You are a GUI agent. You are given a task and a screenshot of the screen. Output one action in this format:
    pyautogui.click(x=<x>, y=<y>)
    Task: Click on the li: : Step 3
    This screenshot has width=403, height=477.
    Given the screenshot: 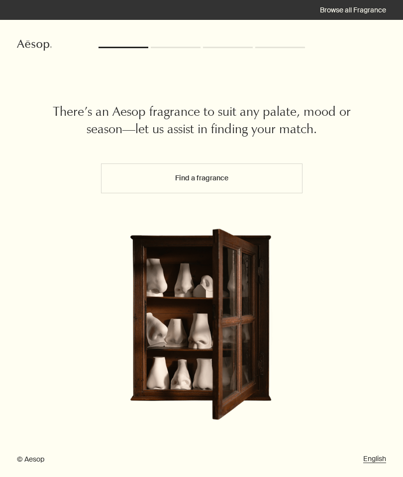 What is the action you would take?
    pyautogui.click(x=228, y=47)
    